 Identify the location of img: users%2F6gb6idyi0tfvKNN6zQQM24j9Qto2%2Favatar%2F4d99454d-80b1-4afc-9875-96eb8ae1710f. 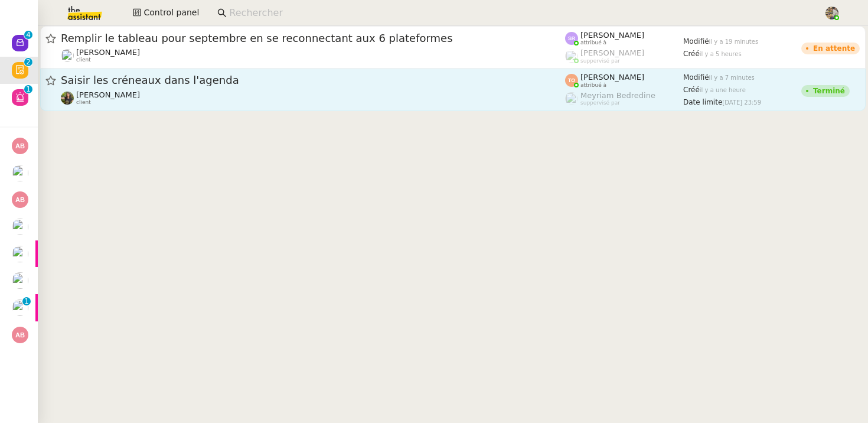
(67, 56).